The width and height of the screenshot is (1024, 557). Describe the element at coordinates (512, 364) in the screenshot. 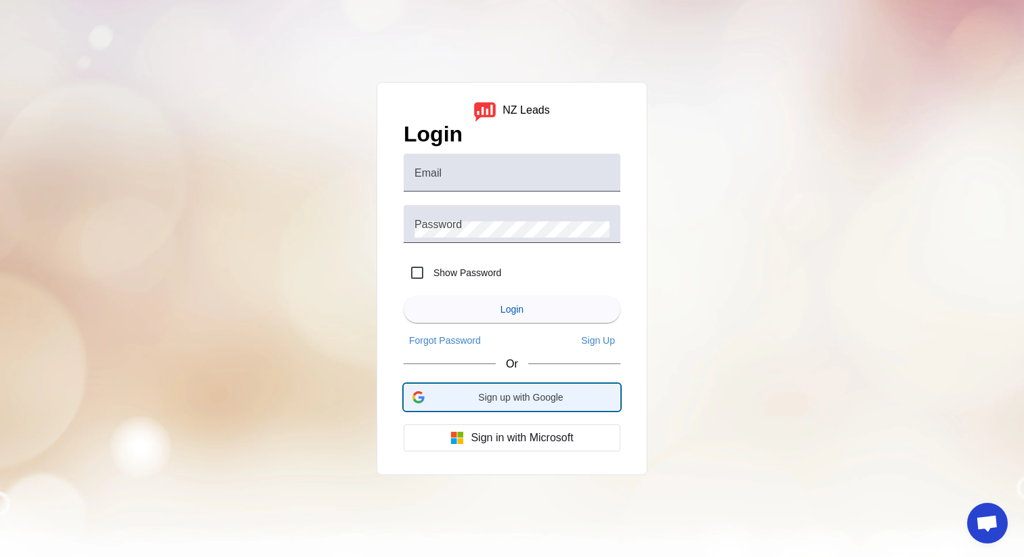

I see `span: Or` at that location.